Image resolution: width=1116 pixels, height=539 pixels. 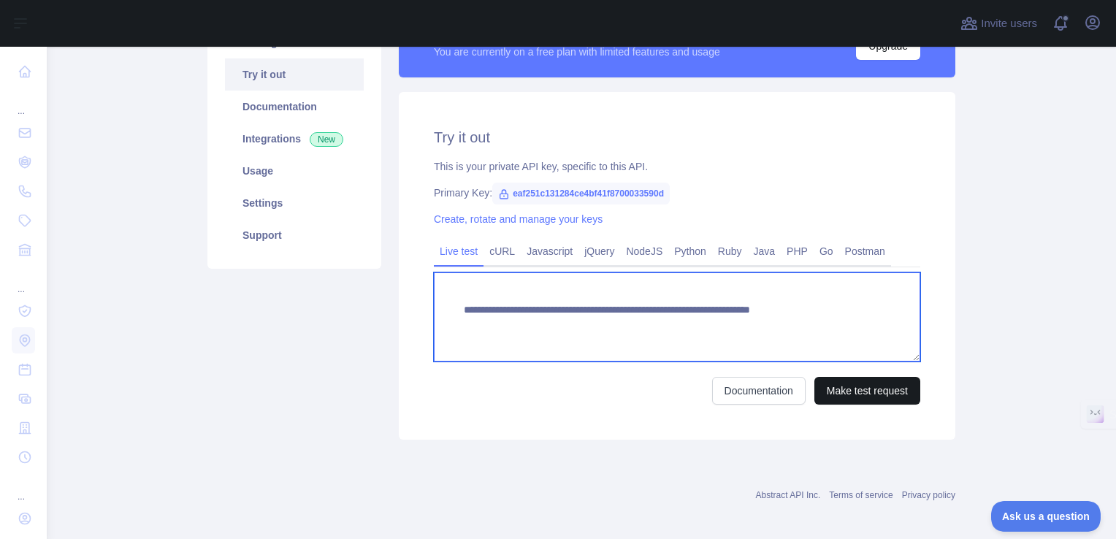 I want to click on a: PHP, so click(x=797, y=251).